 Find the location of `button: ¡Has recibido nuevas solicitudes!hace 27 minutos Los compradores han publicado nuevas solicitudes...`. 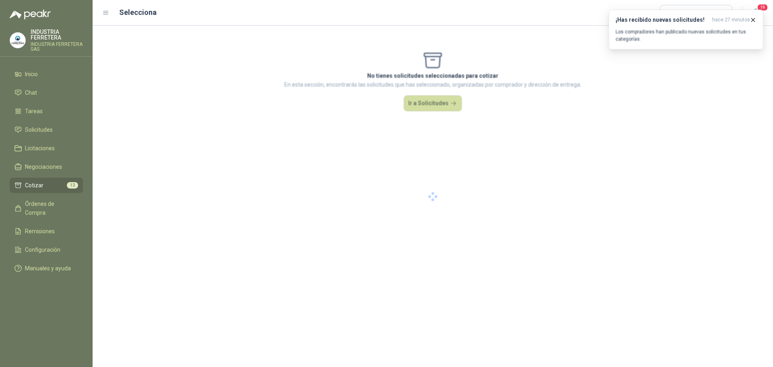

button: ¡Has recibido nuevas solicitudes!hace 27 minutos Los compradores han publicado nuevas solicitudes... is located at coordinates (686, 29).